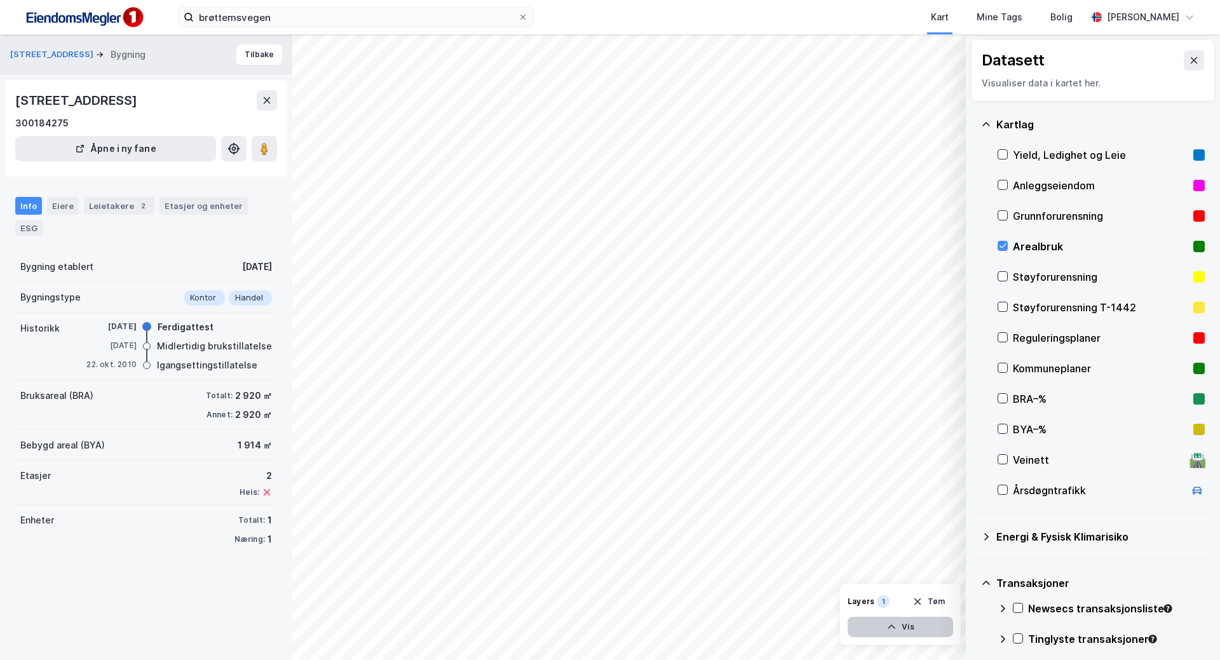  What do you see at coordinates (940, 17) in the screenshot?
I see `div: Kart` at bounding box center [940, 17].